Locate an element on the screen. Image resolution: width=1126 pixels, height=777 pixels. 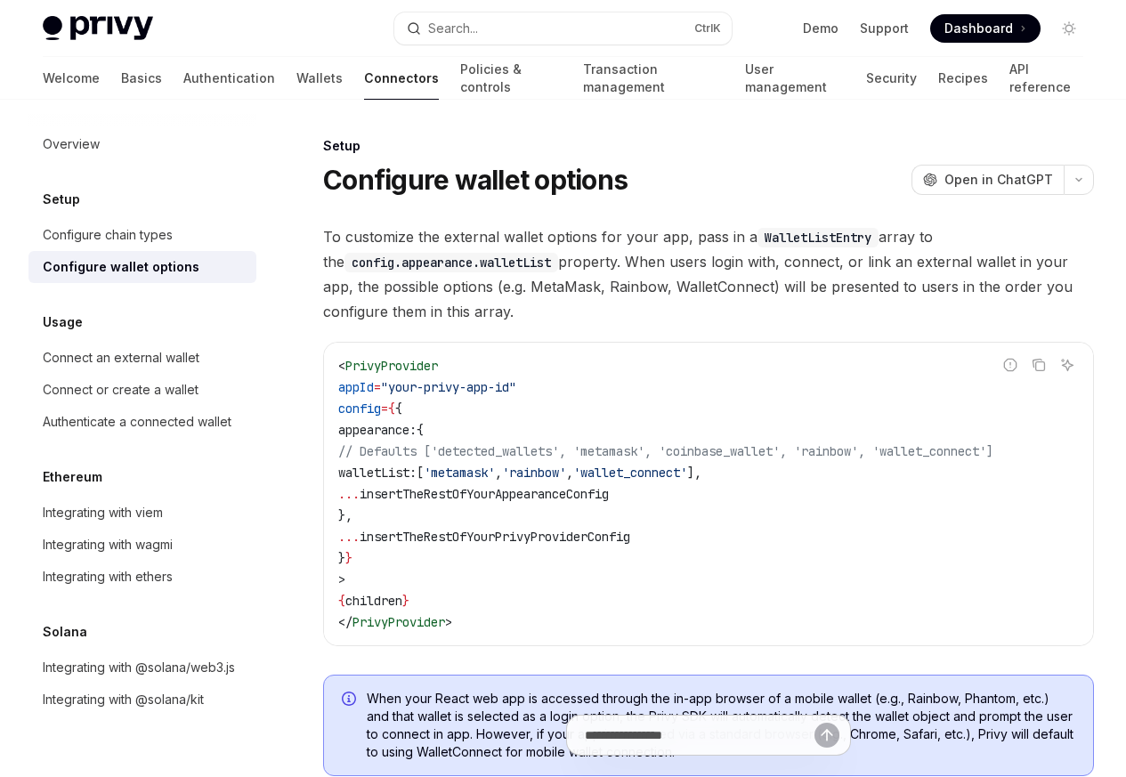
h1: Configure wallet options is located at coordinates (475, 180).